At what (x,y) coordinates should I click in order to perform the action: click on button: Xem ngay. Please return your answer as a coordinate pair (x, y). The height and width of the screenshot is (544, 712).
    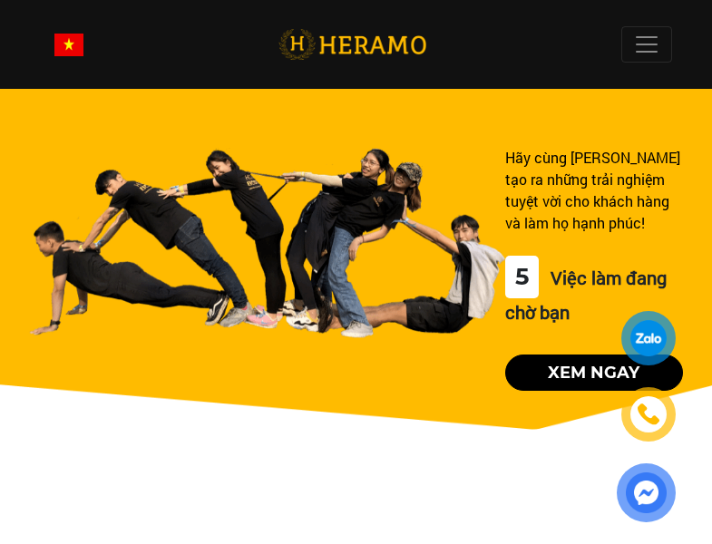
    Looking at the image, I should click on (594, 373).